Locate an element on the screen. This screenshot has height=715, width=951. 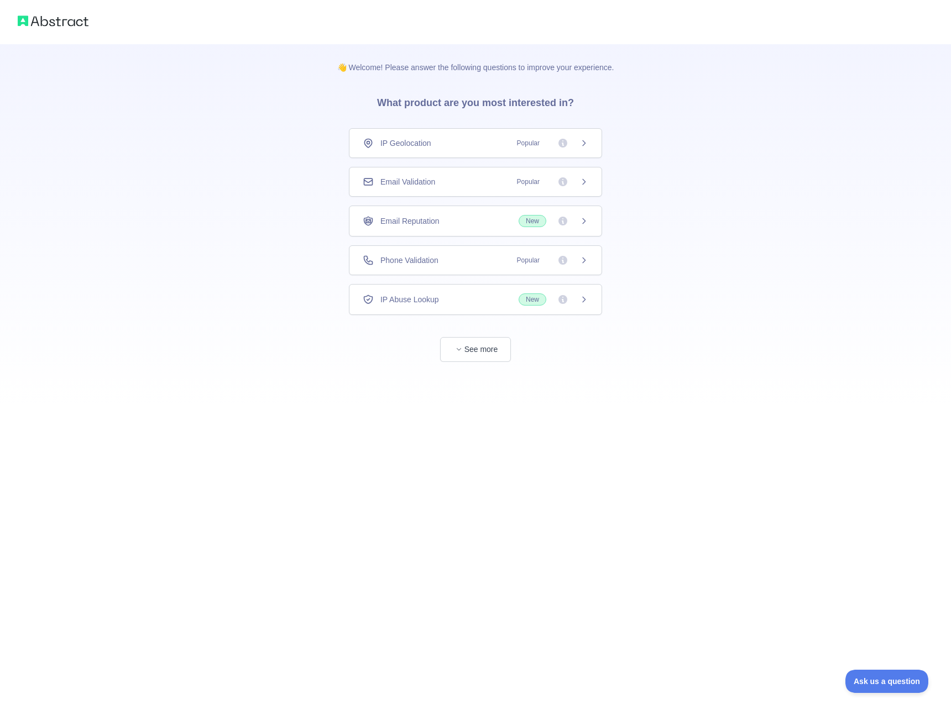
span: Email Validation is located at coordinates (407, 182).